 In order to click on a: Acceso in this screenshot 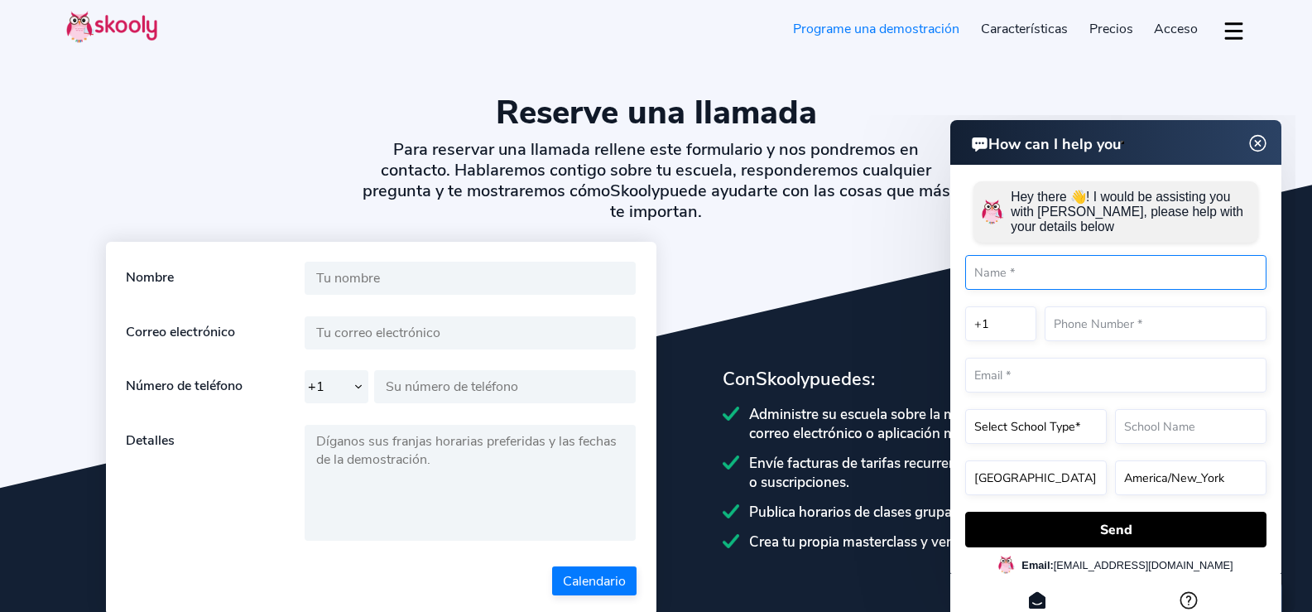, I will do `click(1176, 29)`.